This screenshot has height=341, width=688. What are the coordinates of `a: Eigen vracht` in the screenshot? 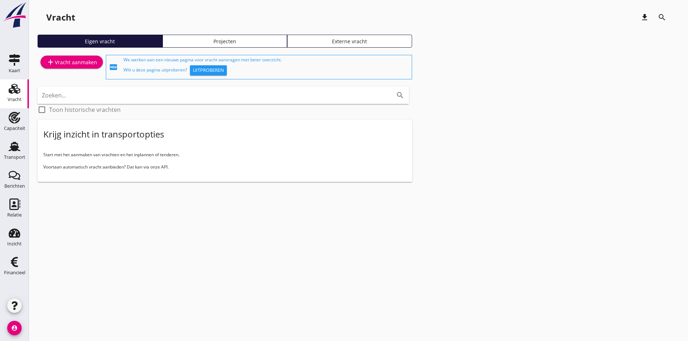 It's located at (100, 41).